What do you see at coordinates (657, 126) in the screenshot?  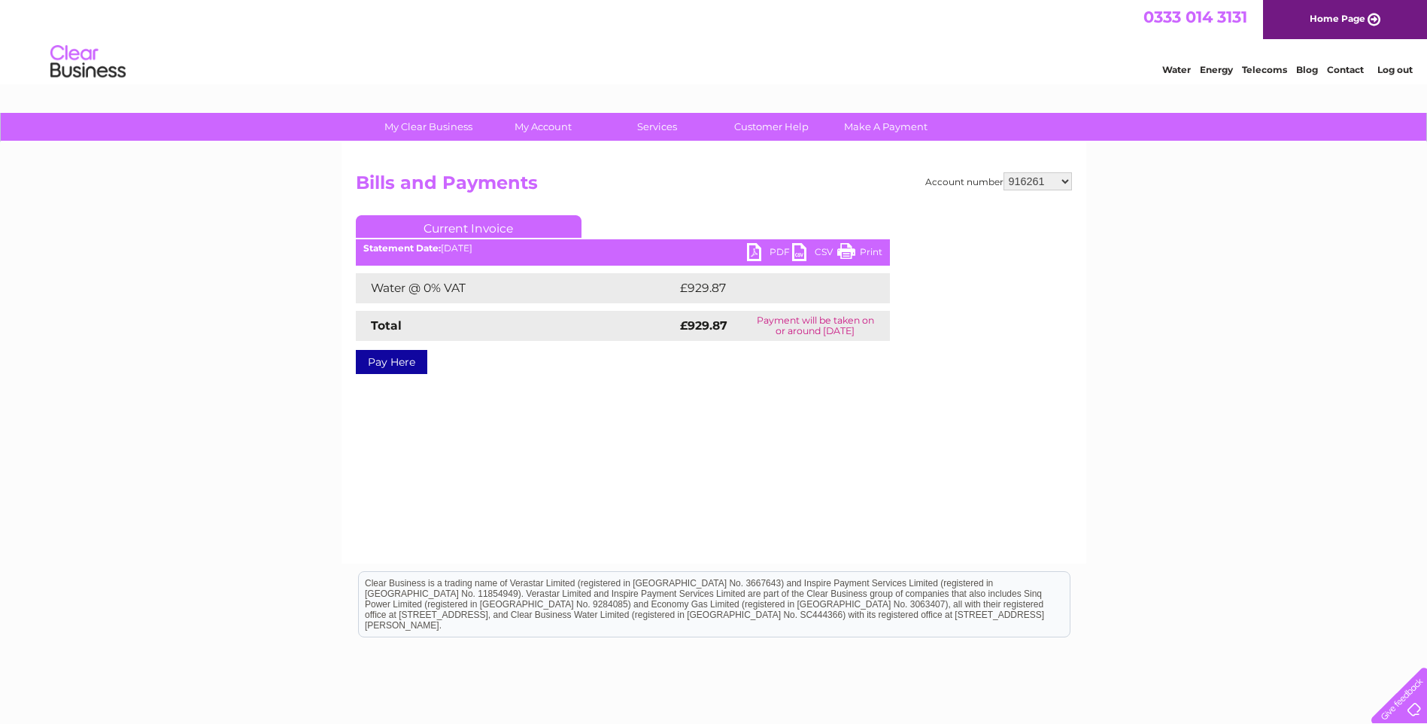 I see `a: Services` at bounding box center [657, 126].